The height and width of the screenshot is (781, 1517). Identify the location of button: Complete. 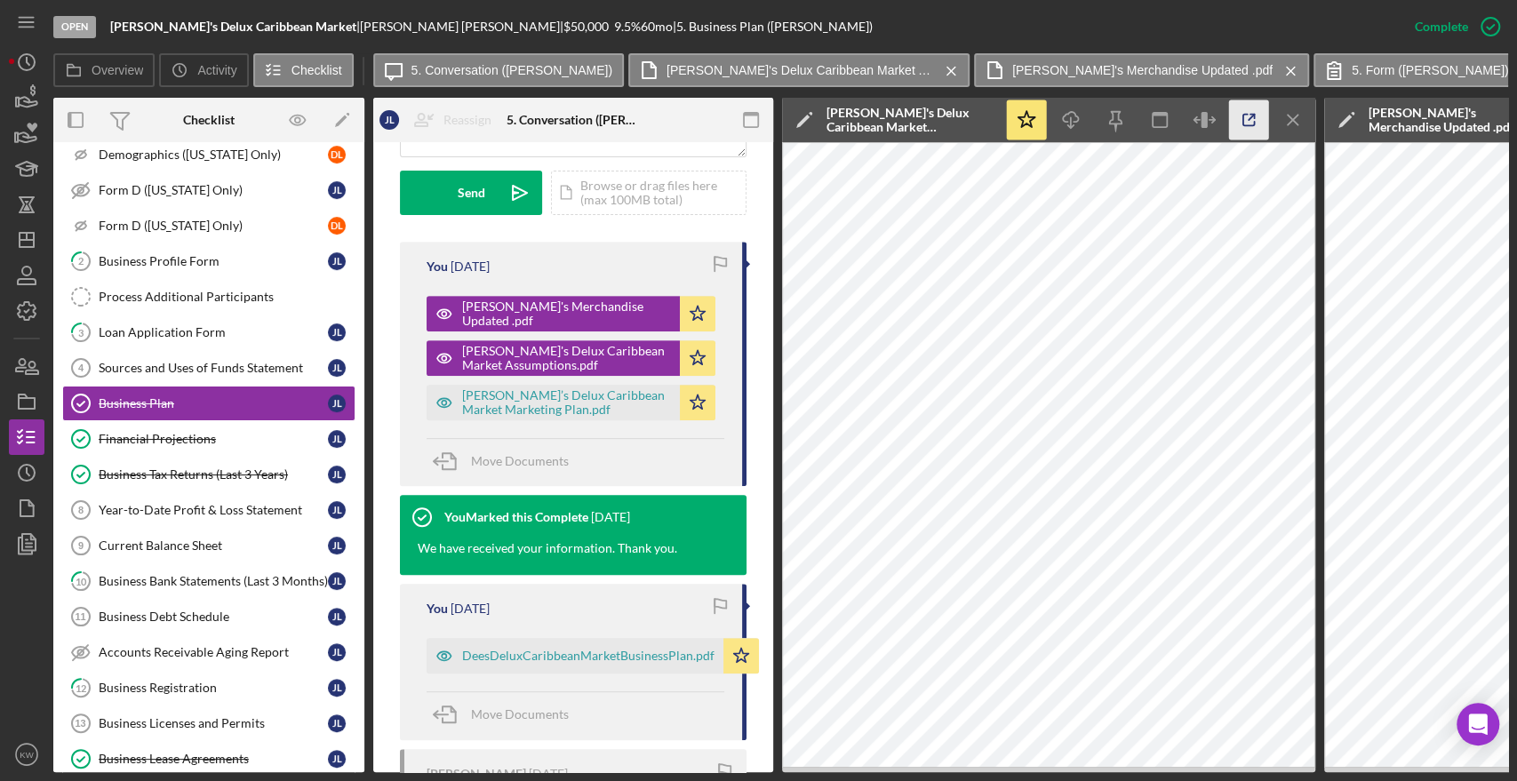
(1452, 27).